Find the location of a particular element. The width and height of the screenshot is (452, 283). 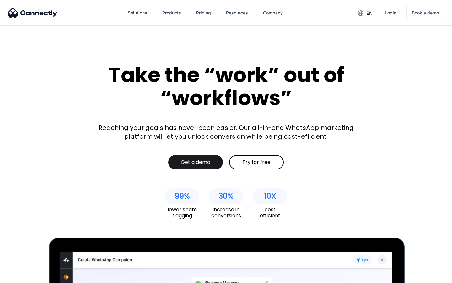

div: cost efficient is located at coordinates (270, 212).